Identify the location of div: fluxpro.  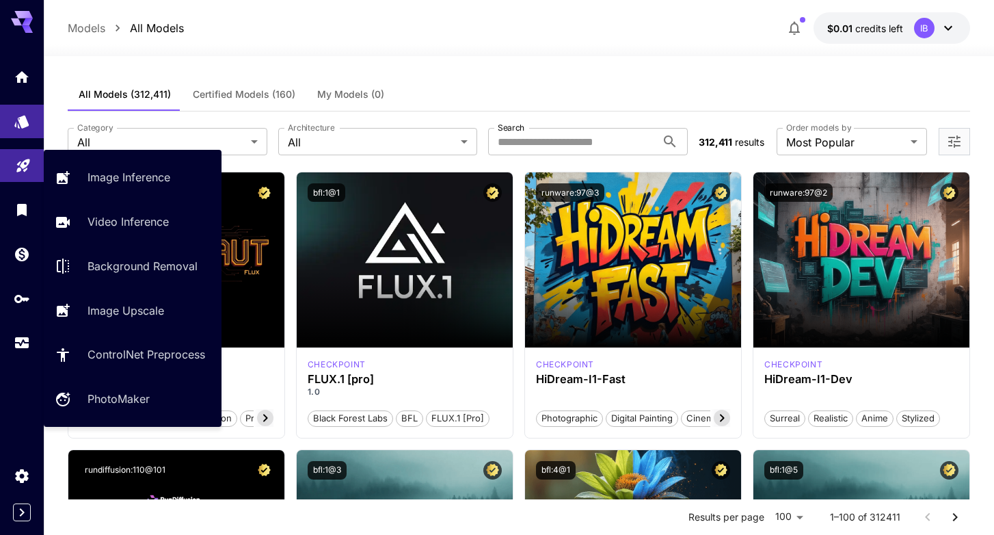
(336, 364).